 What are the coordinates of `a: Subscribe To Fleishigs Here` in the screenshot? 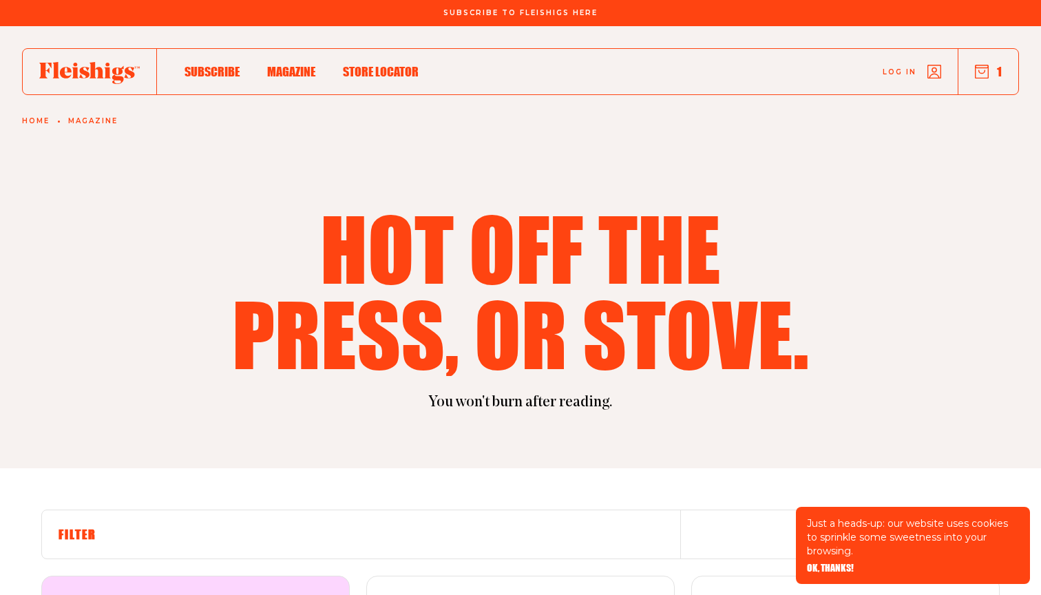 It's located at (521, 12).